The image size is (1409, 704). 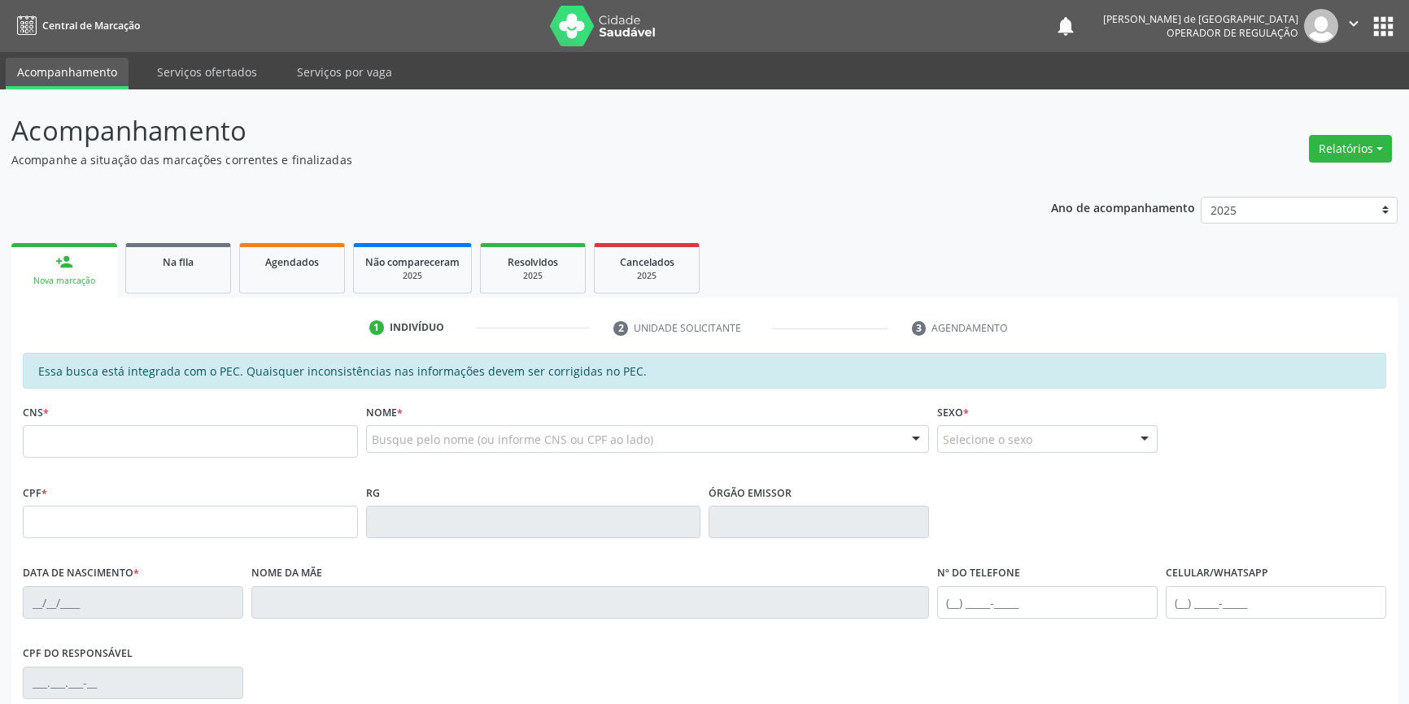 I want to click on div: 1, so click(x=377, y=328).